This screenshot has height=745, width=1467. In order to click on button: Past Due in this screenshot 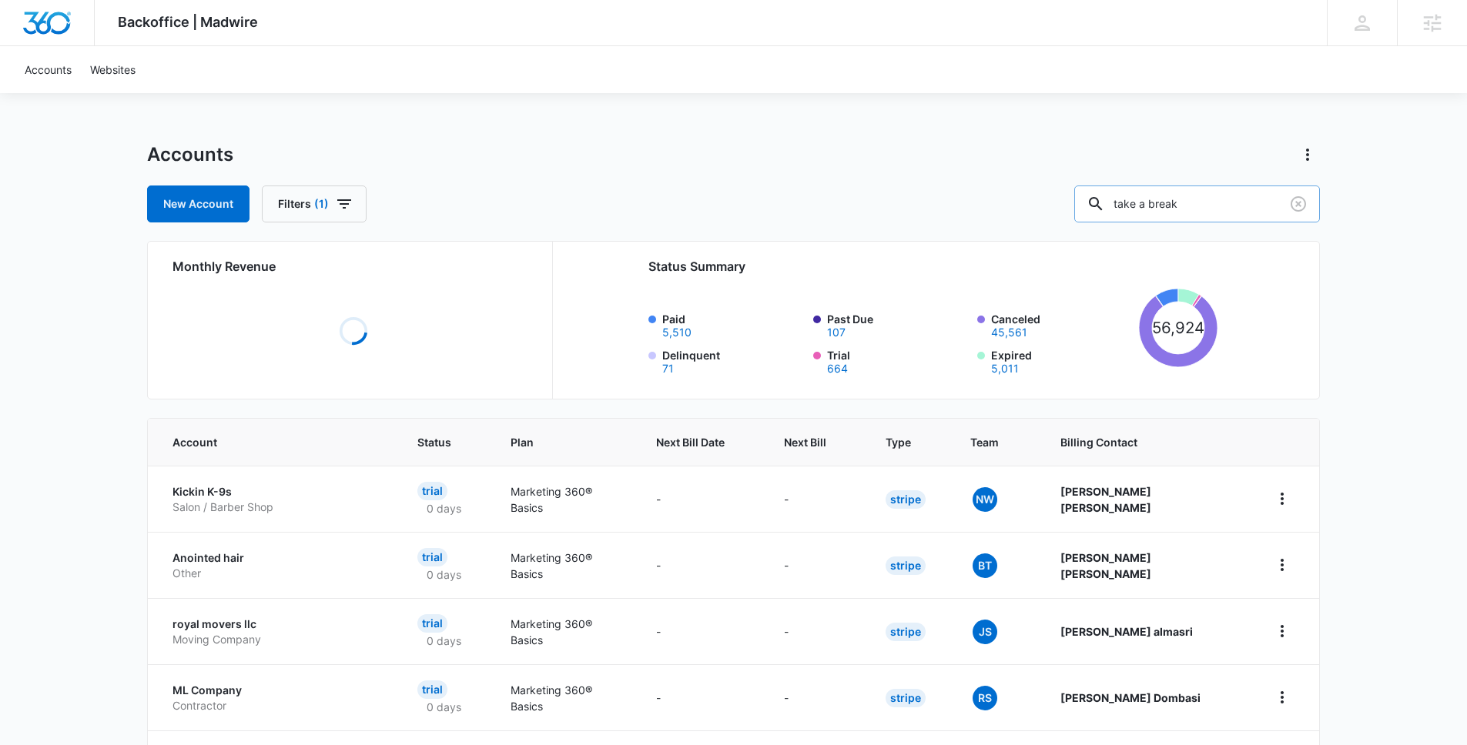, I will do `click(836, 333)`.